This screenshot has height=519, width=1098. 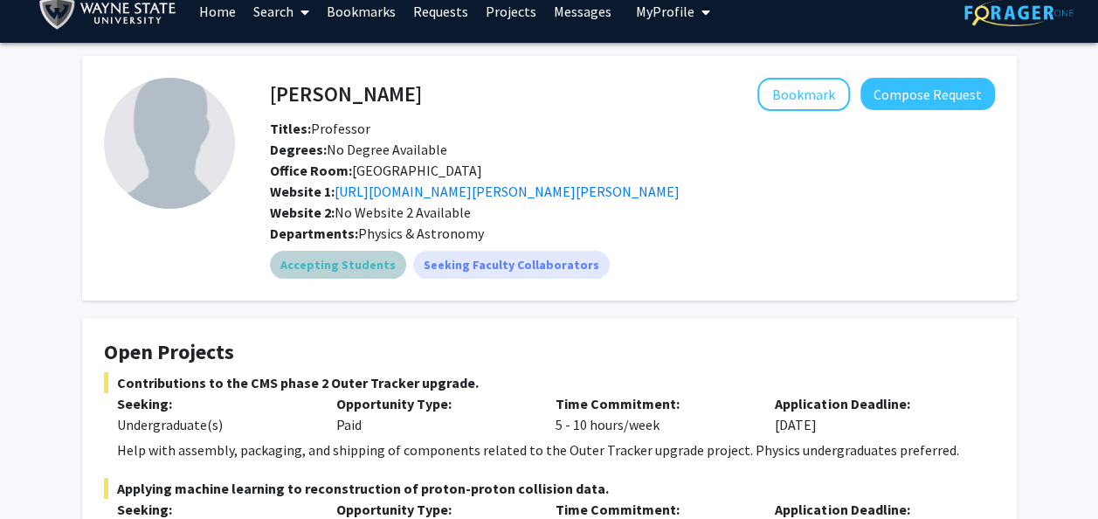 What do you see at coordinates (804, 94) in the screenshot?
I see `button: Add Robert Harr to Bookmarks` at bounding box center [804, 94].